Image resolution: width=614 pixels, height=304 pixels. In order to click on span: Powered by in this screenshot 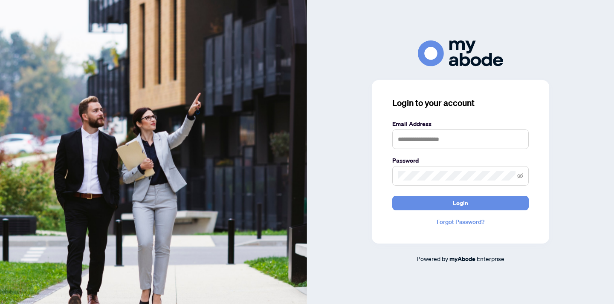, I will do `click(432, 259)`.